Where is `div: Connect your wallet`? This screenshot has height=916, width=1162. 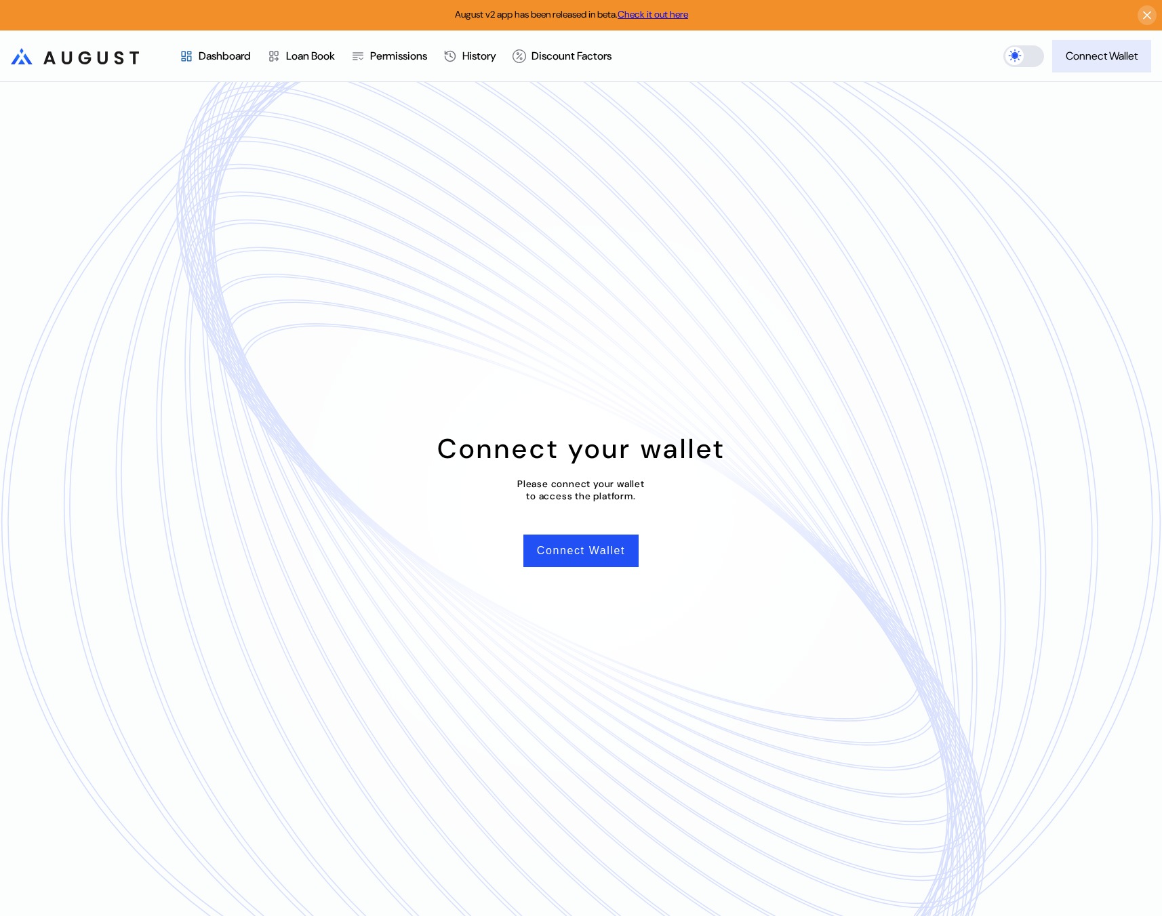
div: Connect your wallet is located at coordinates (581, 449).